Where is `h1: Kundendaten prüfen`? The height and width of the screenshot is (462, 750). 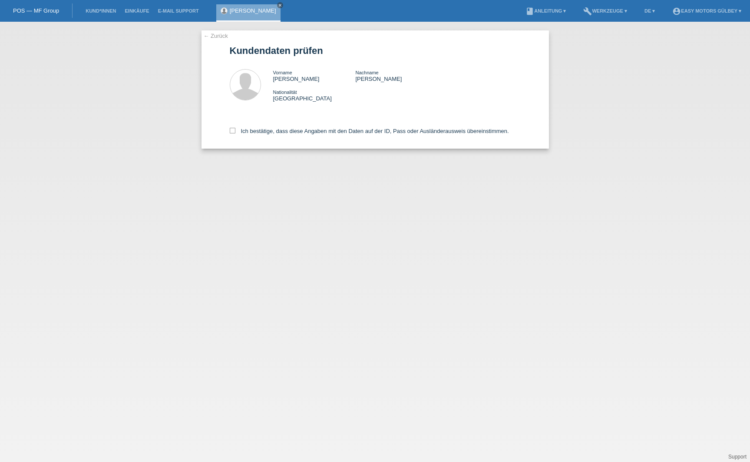
h1: Kundendaten prüfen is located at coordinates (375, 50).